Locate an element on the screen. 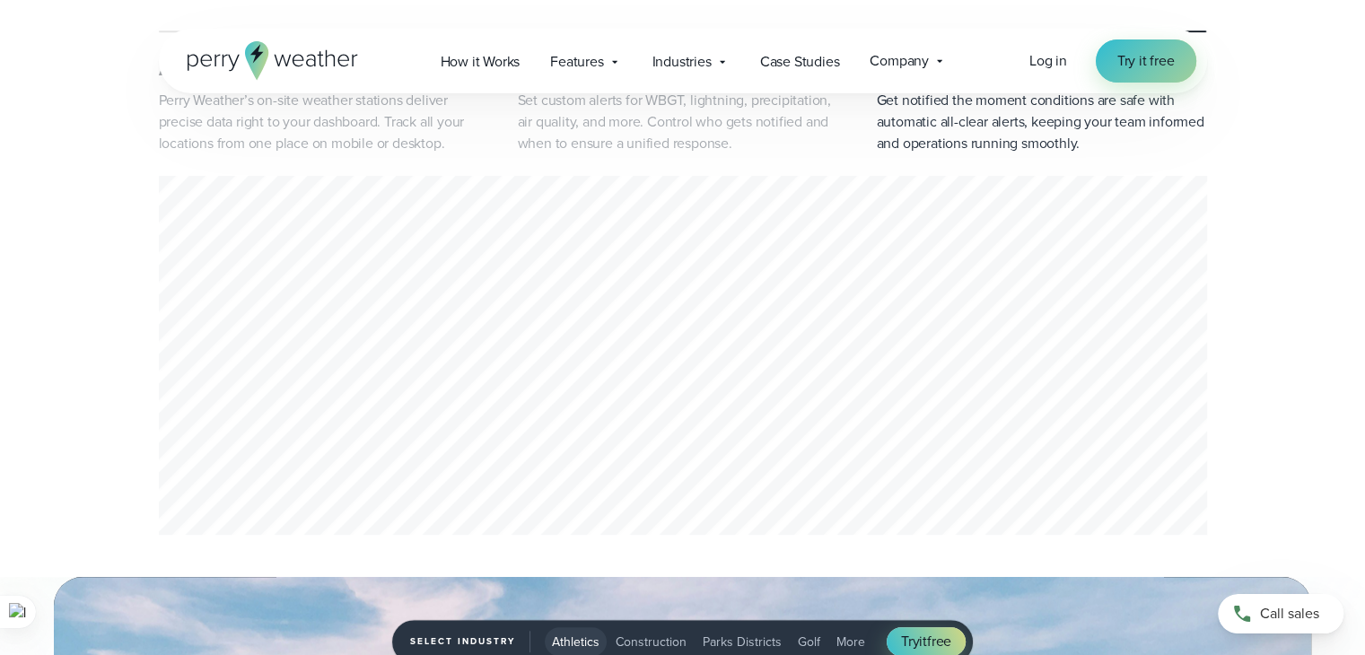 This screenshot has width=1365, height=655. span: Select Industry is located at coordinates (470, 641).